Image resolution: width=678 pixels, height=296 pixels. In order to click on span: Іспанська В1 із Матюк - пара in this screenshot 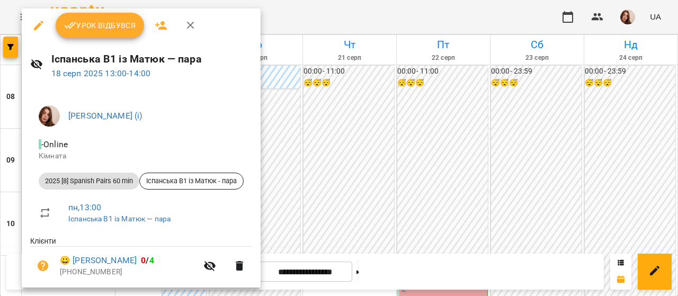, I will do `click(191, 181)`.